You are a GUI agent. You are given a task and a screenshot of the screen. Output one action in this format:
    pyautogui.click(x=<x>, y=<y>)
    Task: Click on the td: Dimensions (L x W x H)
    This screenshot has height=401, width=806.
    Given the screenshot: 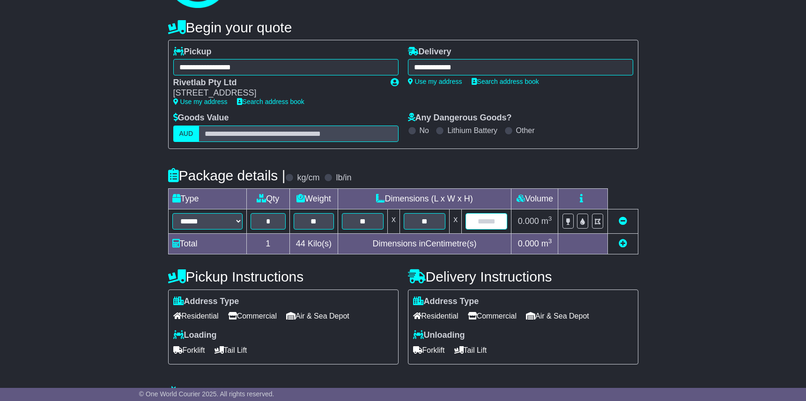 What is the action you would take?
    pyautogui.click(x=424, y=198)
    